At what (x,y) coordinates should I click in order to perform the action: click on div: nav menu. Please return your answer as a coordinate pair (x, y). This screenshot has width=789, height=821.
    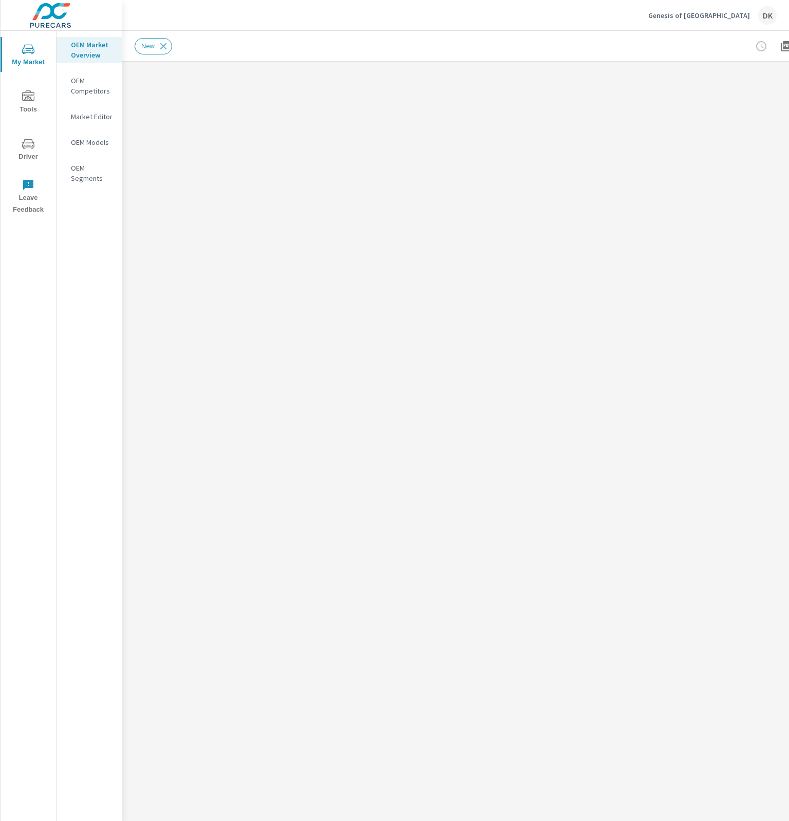
    Looking at the image, I should click on (28, 125).